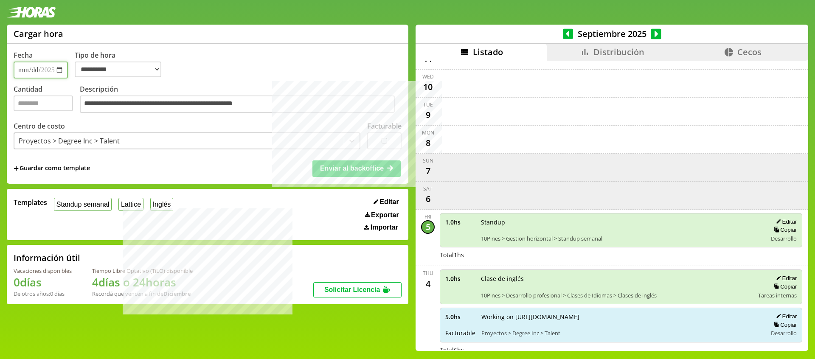  What do you see at coordinates (384, 227) in the screenshot?
I see `span: Importar` at bounding box center [384, 227].